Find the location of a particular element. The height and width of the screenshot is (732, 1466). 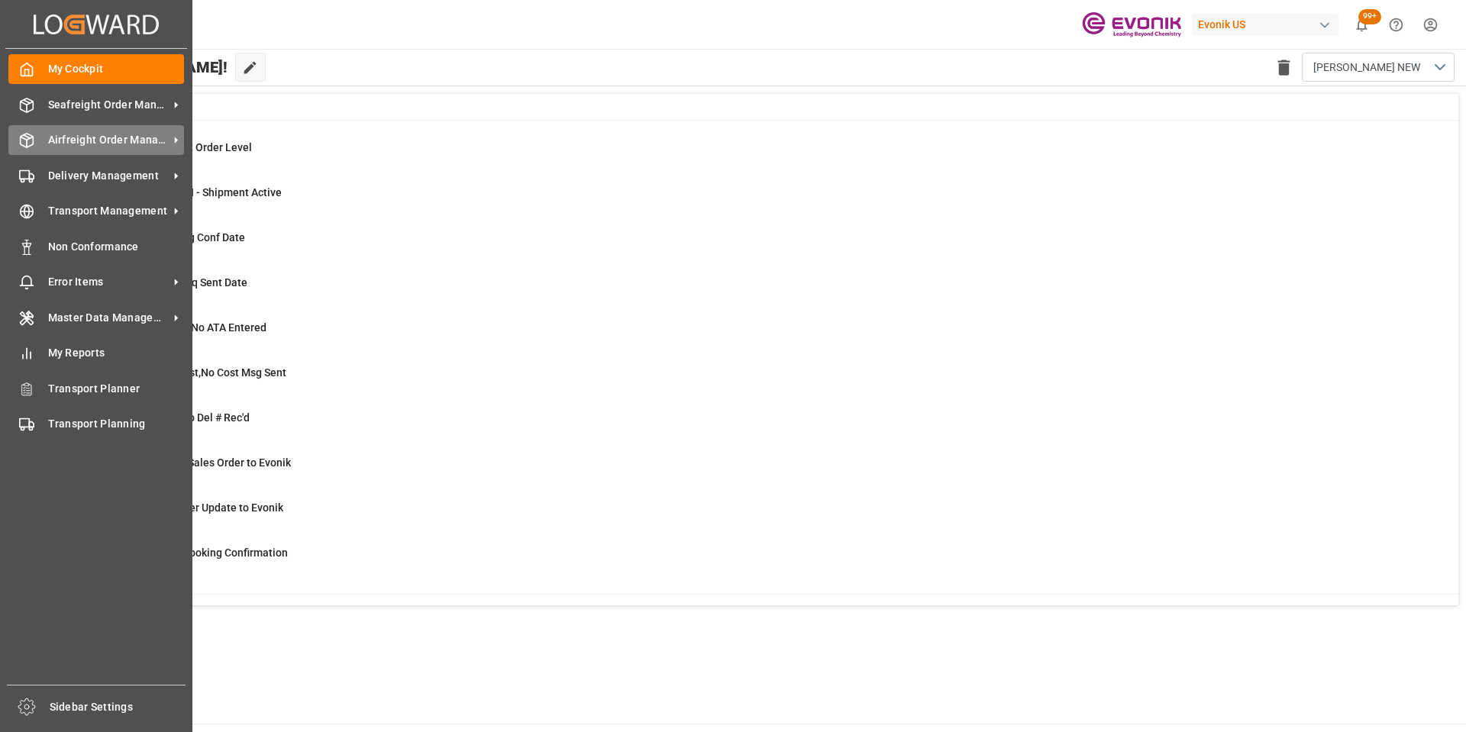

span: Sidebar Settings is located at coordinates (118, 707).